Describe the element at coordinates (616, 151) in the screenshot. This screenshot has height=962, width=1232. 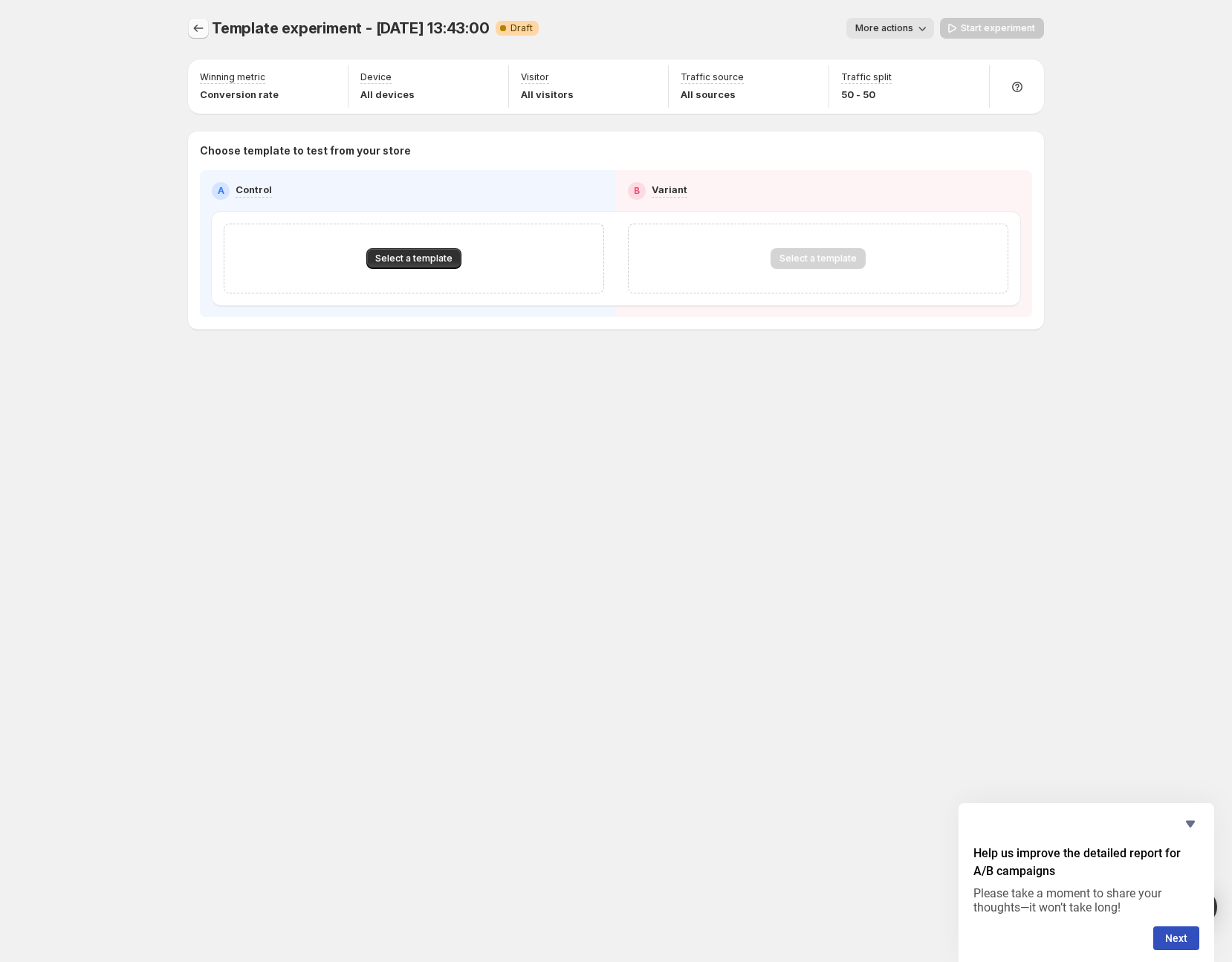
I see `p: Choose template to test from your store` at that location.